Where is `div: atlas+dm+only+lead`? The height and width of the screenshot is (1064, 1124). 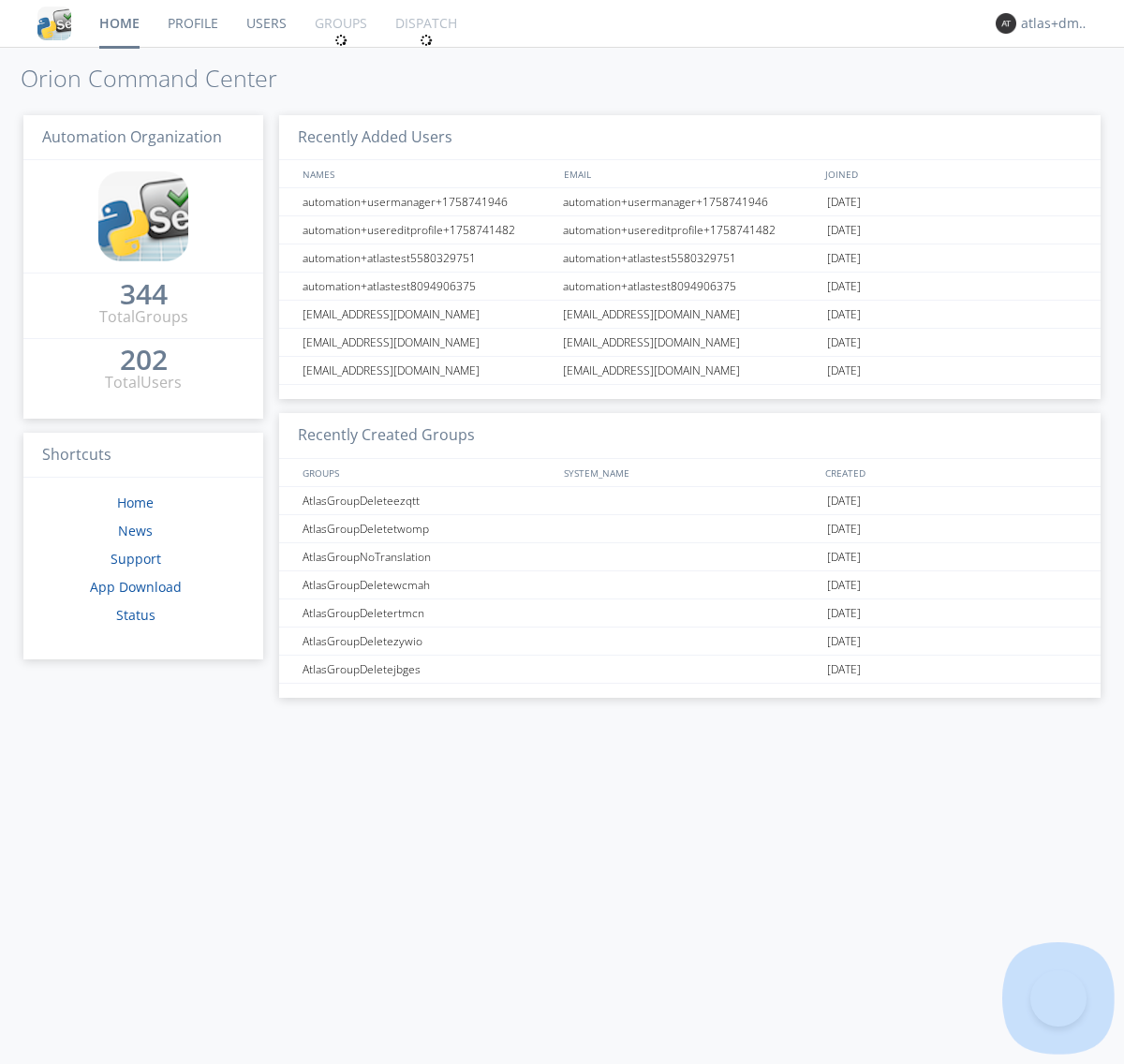 div: atlas+dm+only+lead is located at coordinates (1055, 24).